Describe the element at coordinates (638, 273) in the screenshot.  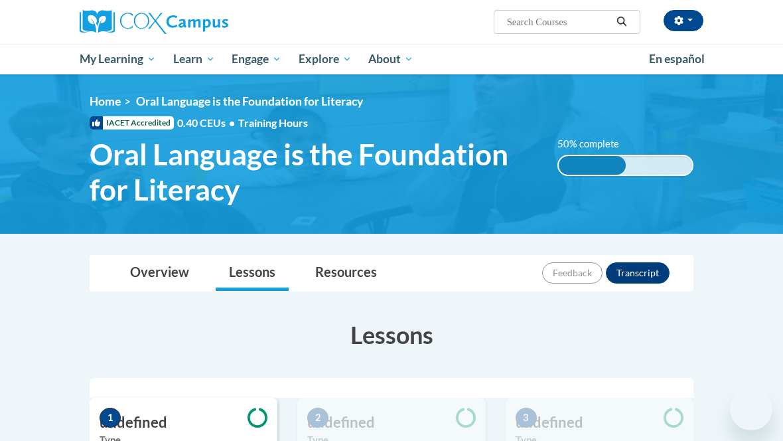
I see `button: Transcript` at that location.